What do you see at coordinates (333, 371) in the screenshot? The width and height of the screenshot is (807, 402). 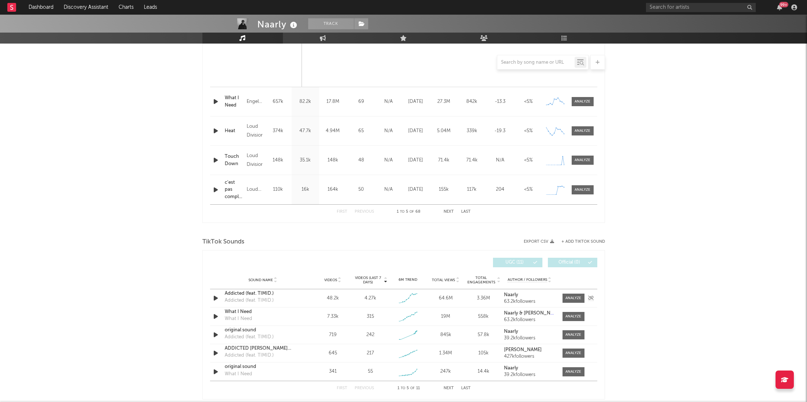 I see `div: 341` at bounding box center [333, 371].